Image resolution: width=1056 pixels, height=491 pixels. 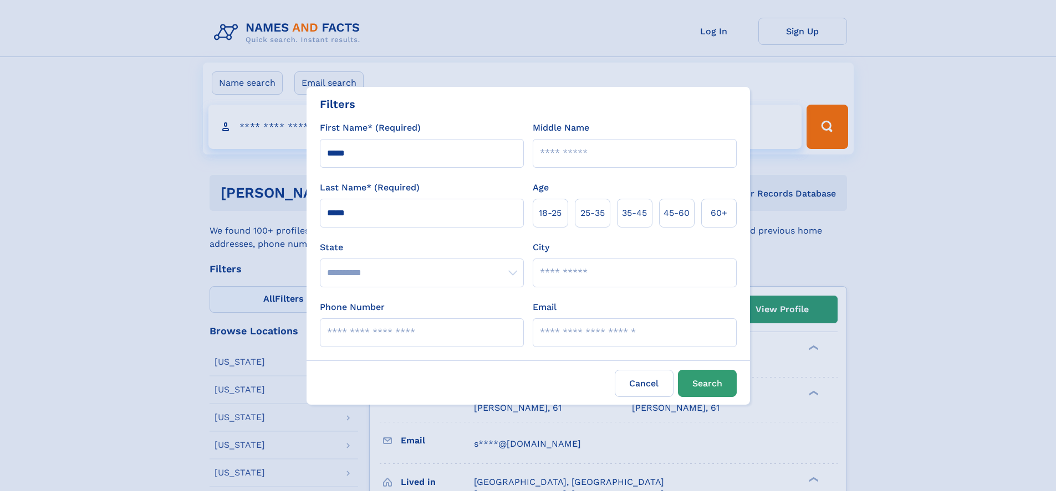 I want to click on label: Middle Name, so click(x=561, y=128).